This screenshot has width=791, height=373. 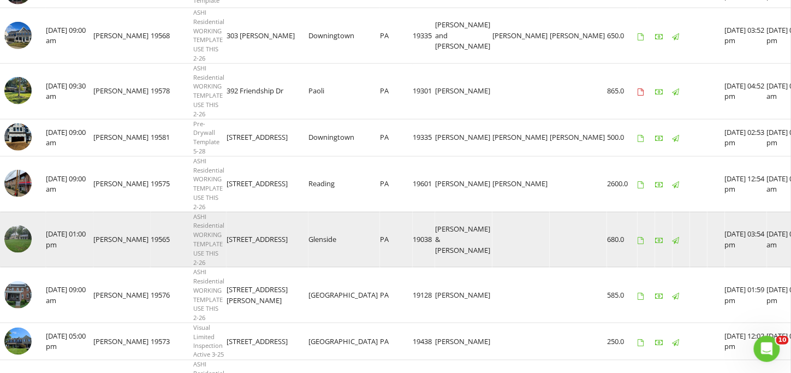 What do you see at coordinates (18, 295) in the screenshot?
I see `img: image_processing2025082194vd17n2.jpeg` at bounding box center [18, 295].